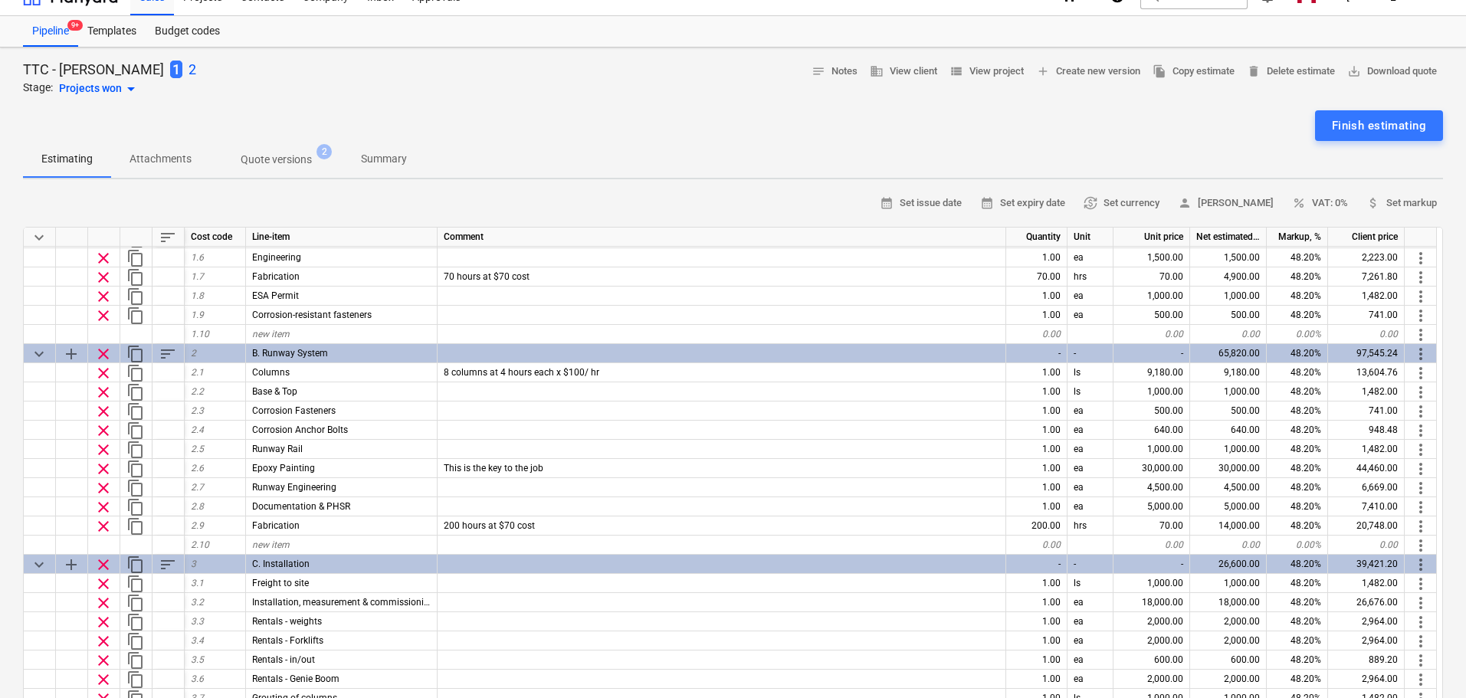 This screenshot has width=1466, height=698. Describe the element at coordinates (1088, 71) in the screenshot. I see `span: Create new version` at that location.